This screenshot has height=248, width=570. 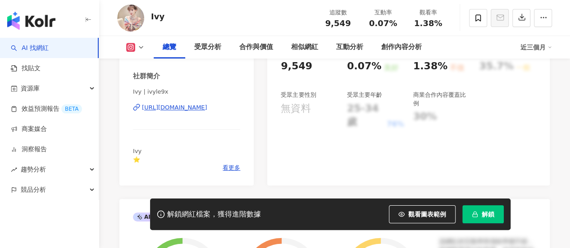 I want to click on div: 觀看率, so click(x=428, y=13).